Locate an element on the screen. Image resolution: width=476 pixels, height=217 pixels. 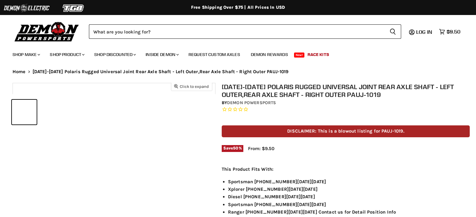
img: Demon Powersports is located at coordinates (47, 31).